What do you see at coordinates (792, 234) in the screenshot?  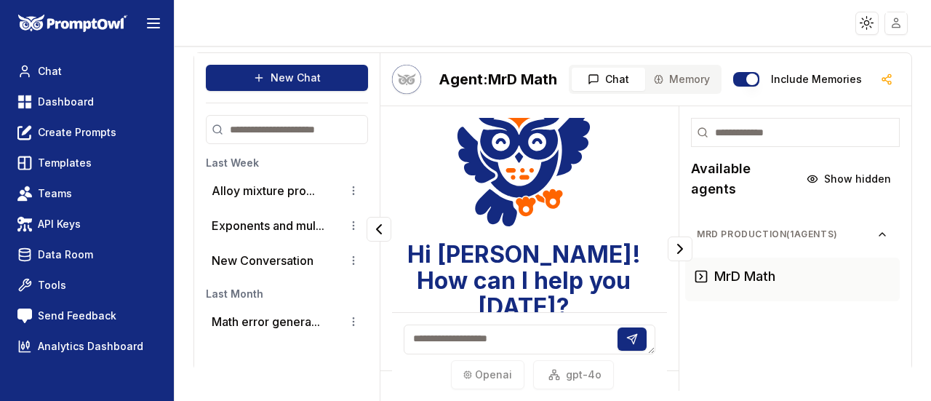 I see `button: MrD Production(1agents)` at bounding box center [792, 234].